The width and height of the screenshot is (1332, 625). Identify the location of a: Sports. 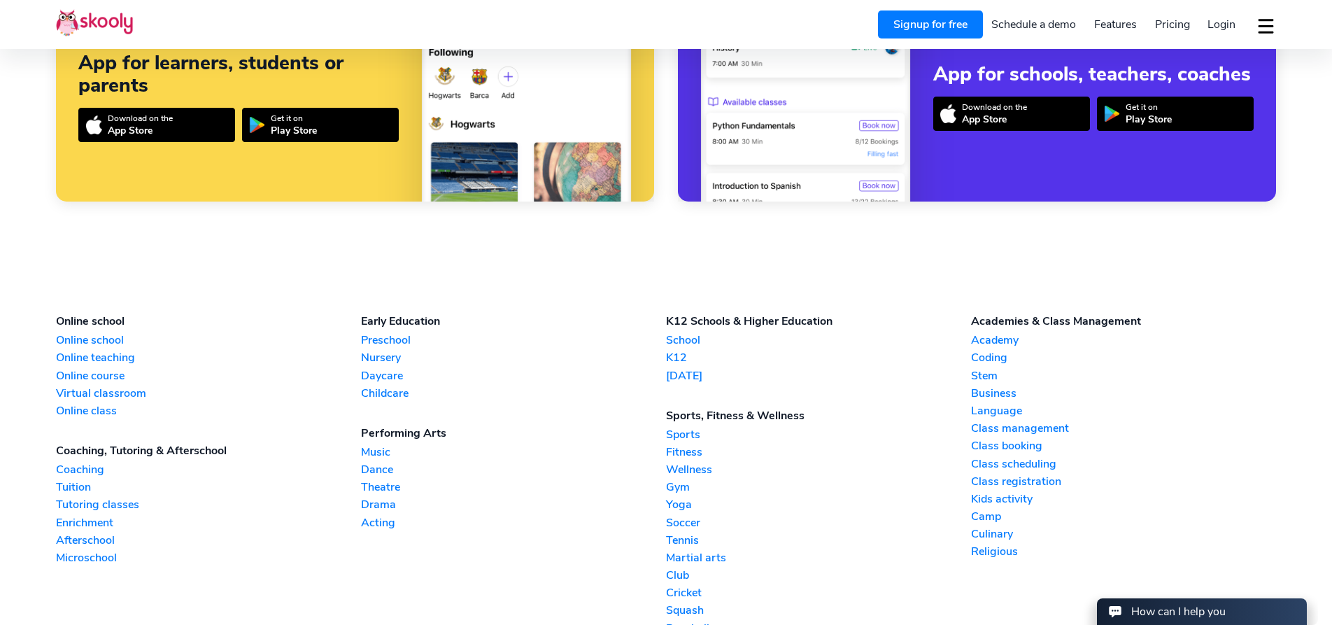
(819, 434).